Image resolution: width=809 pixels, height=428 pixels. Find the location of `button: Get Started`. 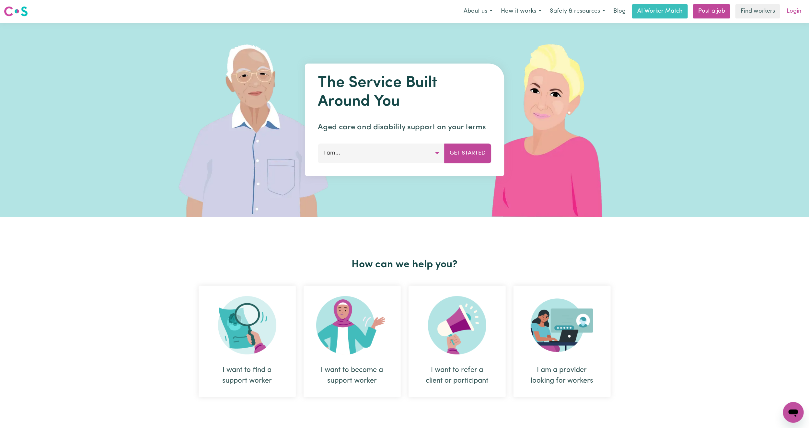

button: Get Started is located at coordinates (467, 153).